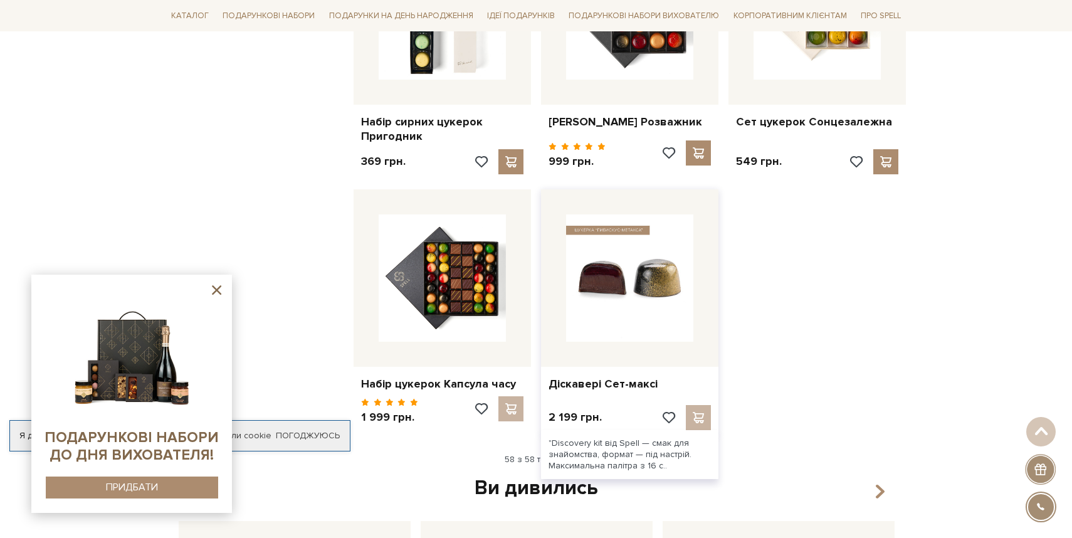 Image resolution: width=1072 pixels, height=538 pixels. Describe the element at coordinates (190, 16) in the screenshot. I see `a: Каталог` at that location.